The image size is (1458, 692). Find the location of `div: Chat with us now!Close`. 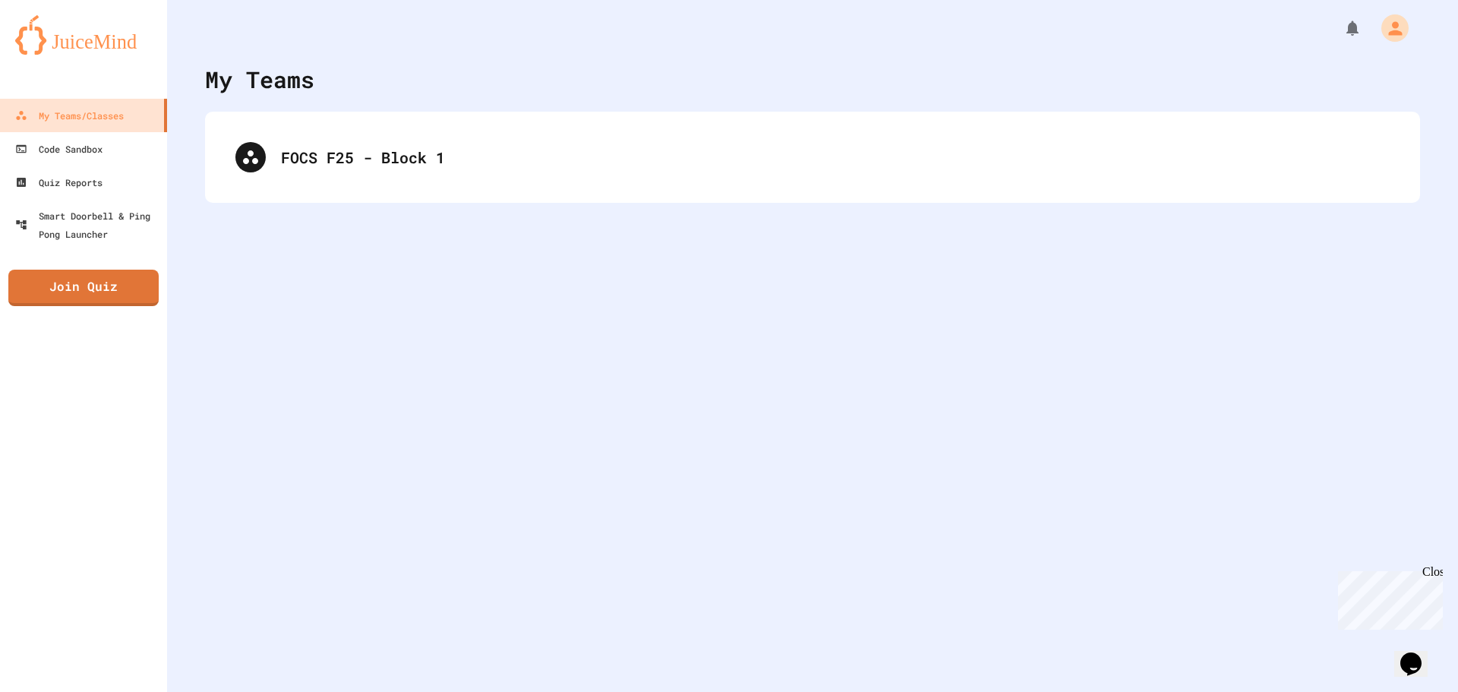

div: Chat with us now!Close is located at coordinates (55, 51).